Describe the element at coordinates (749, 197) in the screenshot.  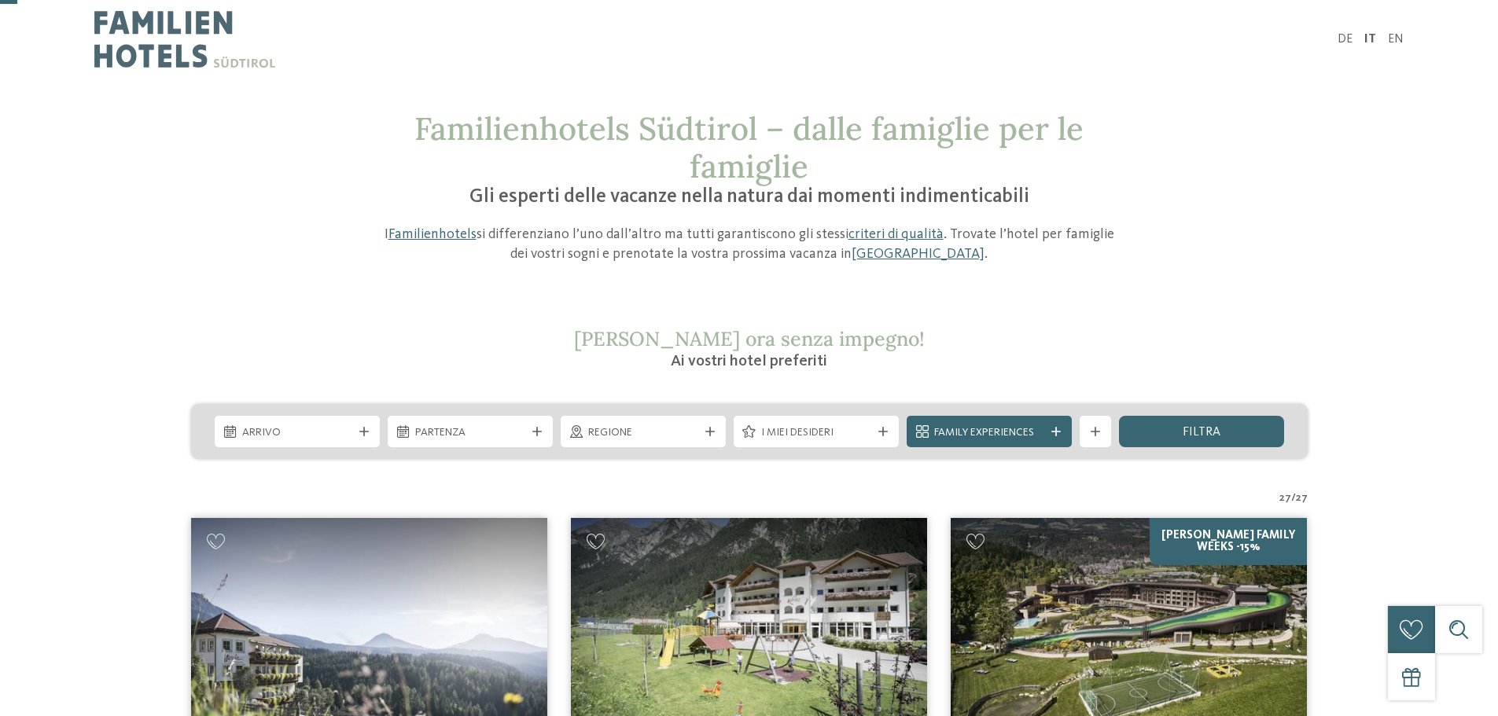
I see `span: Gli esperti delle vacanze nella natura dai momenti indimenticabili` at that location.